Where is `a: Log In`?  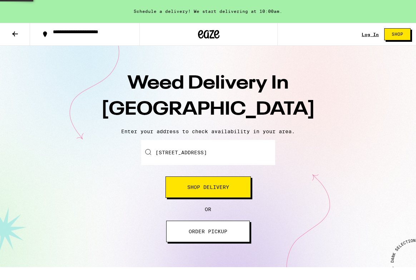
a: Log In is located at coordinates (370, 34).